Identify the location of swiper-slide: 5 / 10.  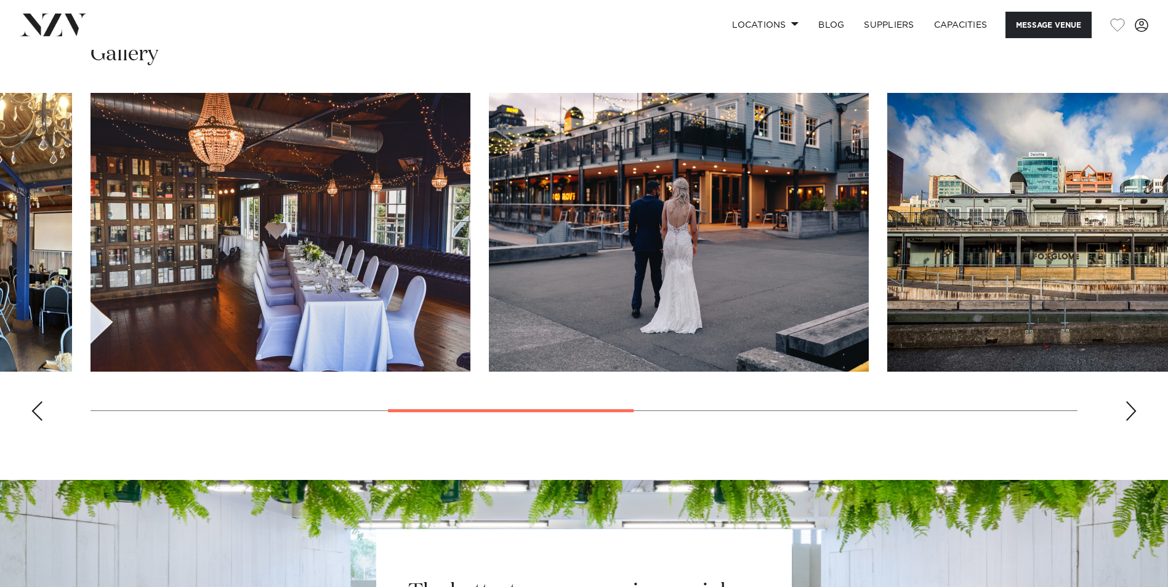
(678, 232).